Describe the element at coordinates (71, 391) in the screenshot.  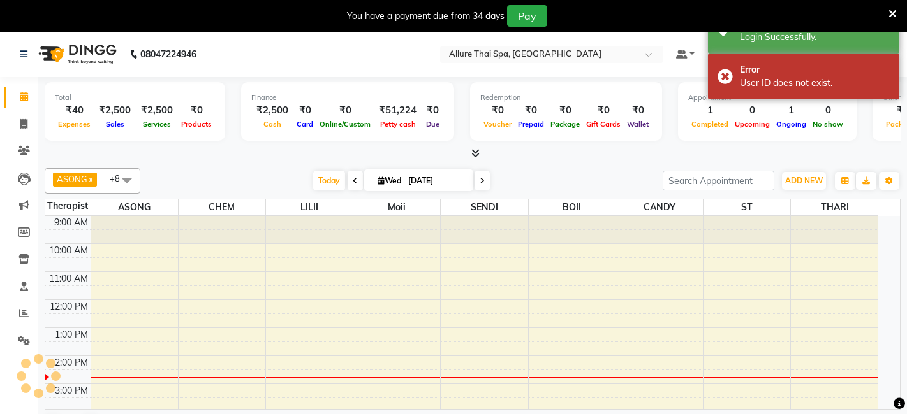
I see `div: 3:00 PM` at that location.